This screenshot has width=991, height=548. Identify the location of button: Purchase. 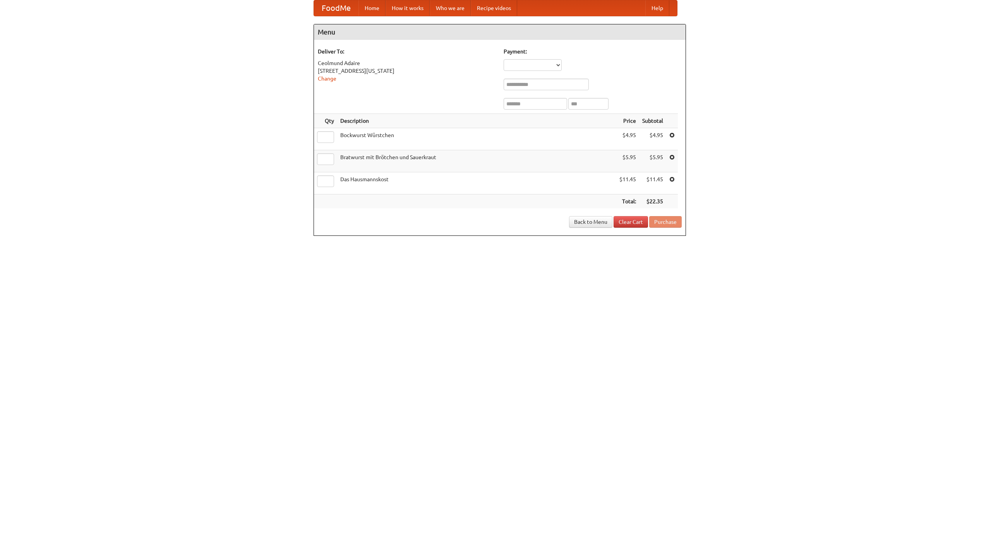
(666, 222).